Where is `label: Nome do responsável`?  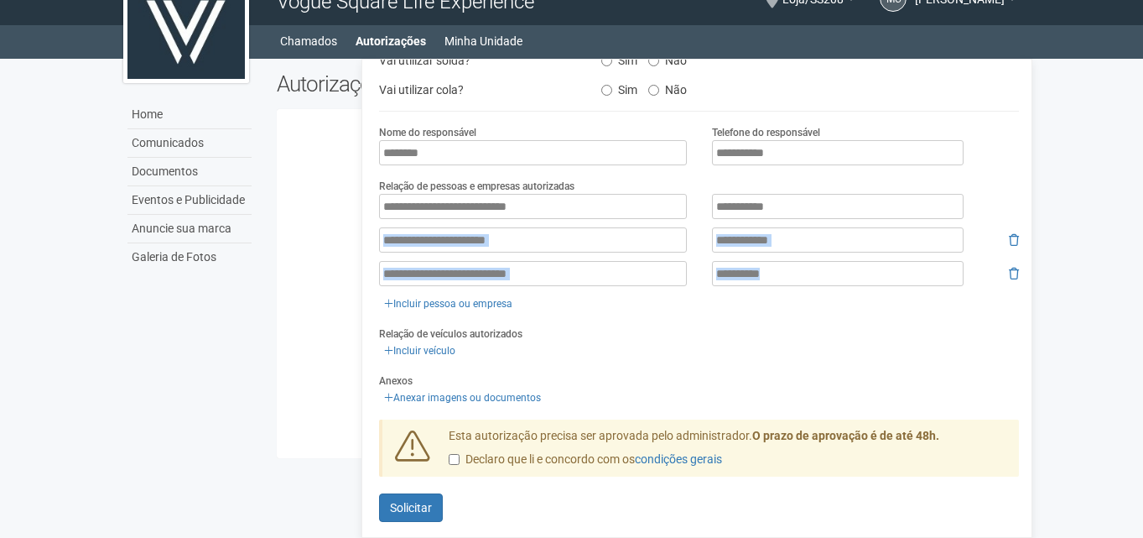 label: Nome do responsável is located at coordinates (428, 133).